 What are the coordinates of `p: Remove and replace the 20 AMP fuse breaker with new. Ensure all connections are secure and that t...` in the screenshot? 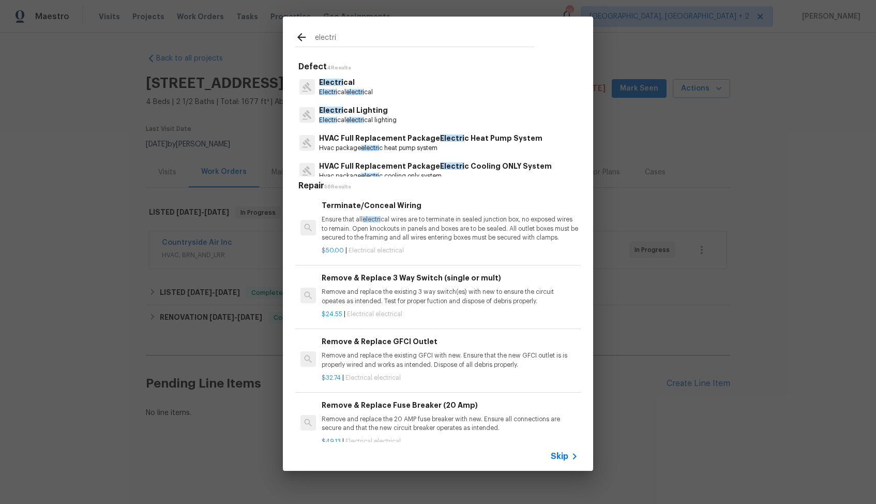 It's located at (450, 423).